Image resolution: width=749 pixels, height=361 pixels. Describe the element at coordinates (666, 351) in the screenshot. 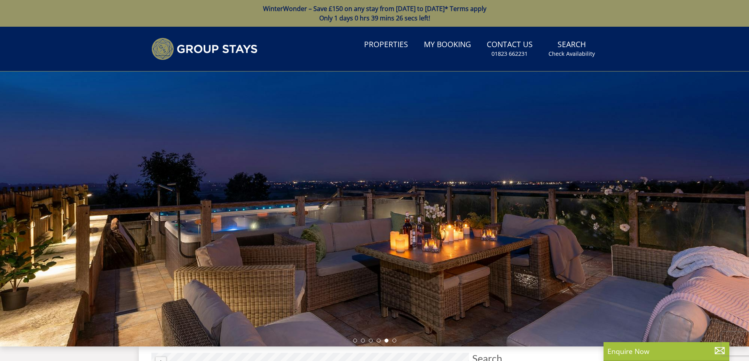

I see `p: Enquire Now` at that location.